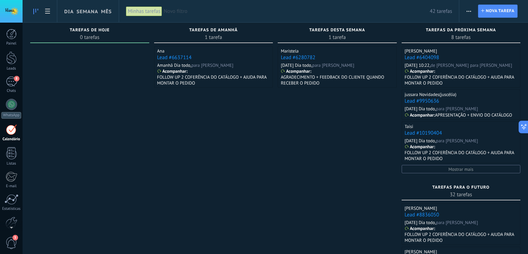  What do you see at coordinates (424, 133) in the screenshot?
I see `a: Lead #10190404` at bounding box center [424, 133].